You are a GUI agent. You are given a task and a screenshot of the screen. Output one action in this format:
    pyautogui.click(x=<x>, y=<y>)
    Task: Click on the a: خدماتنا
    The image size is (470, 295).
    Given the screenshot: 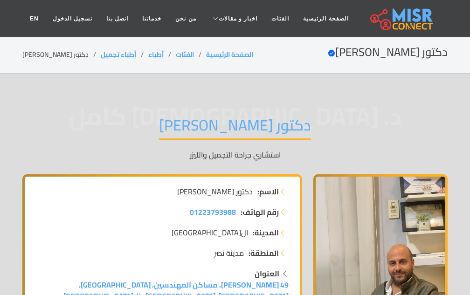 What is the action you would take?
    pyautogui.click(x=152, y=19)
    